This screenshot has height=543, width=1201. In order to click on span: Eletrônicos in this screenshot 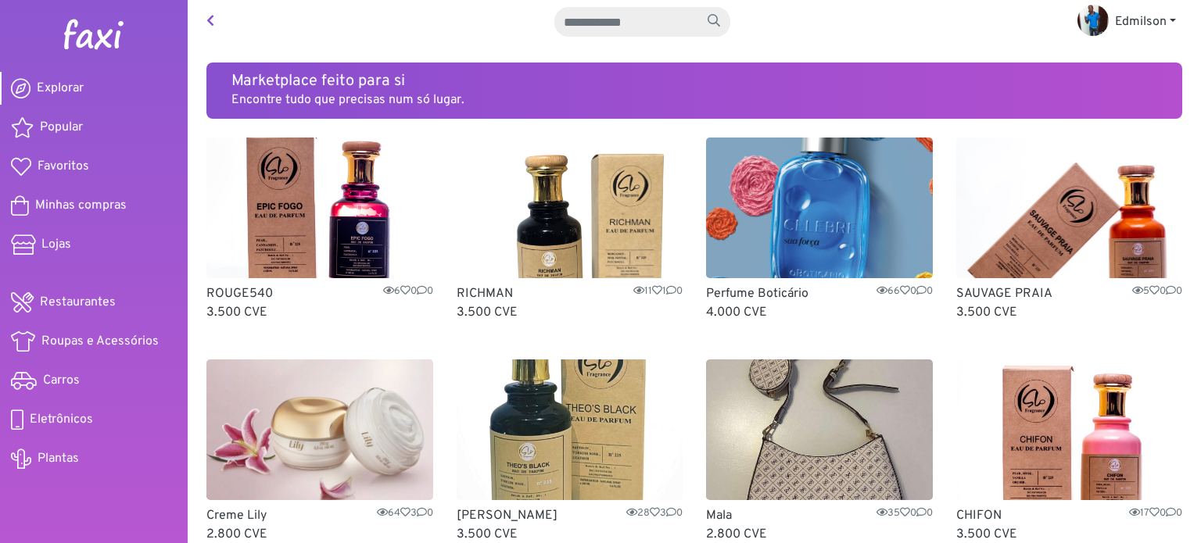, I will do `click(61, 420)`.